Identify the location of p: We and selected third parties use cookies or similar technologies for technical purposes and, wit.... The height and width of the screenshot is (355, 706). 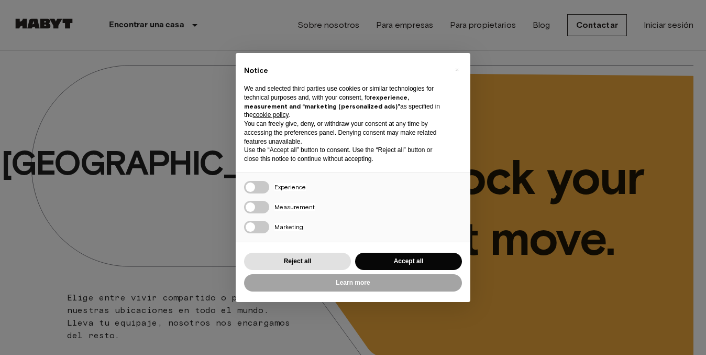
(345, 102).